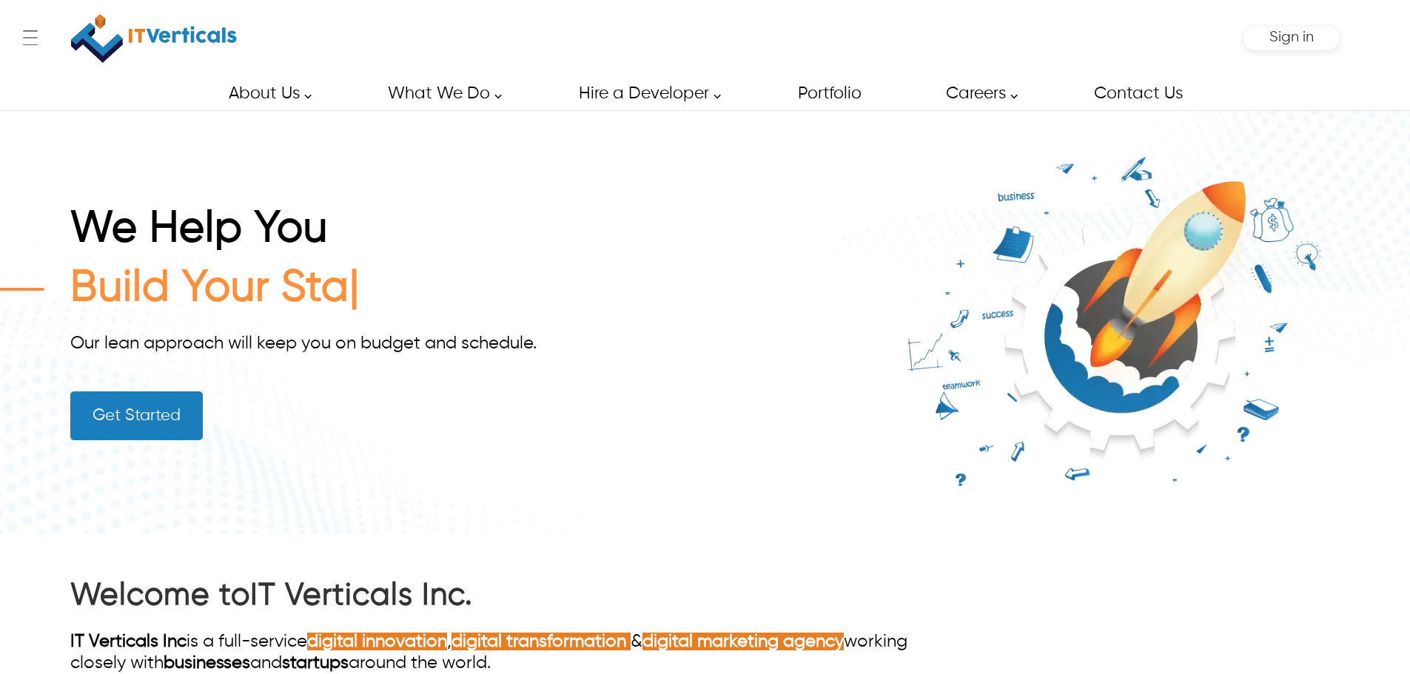 The width and height of the screenshot is (1410, 674). What do you see at coordinates (477, 344) in the screenshot?
I see `div: Our lean approach will keep you on budget and schedule.` at bounding box center [477, 344].